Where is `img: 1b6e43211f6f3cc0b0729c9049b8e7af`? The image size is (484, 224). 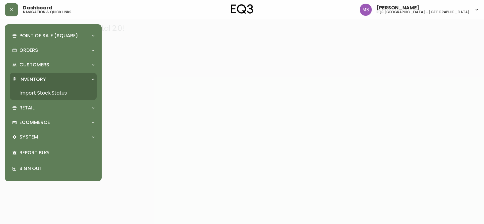
img: 1b6e43211f6f3cc0b0729c9049b8e7af is located at coordinates (366, 10).